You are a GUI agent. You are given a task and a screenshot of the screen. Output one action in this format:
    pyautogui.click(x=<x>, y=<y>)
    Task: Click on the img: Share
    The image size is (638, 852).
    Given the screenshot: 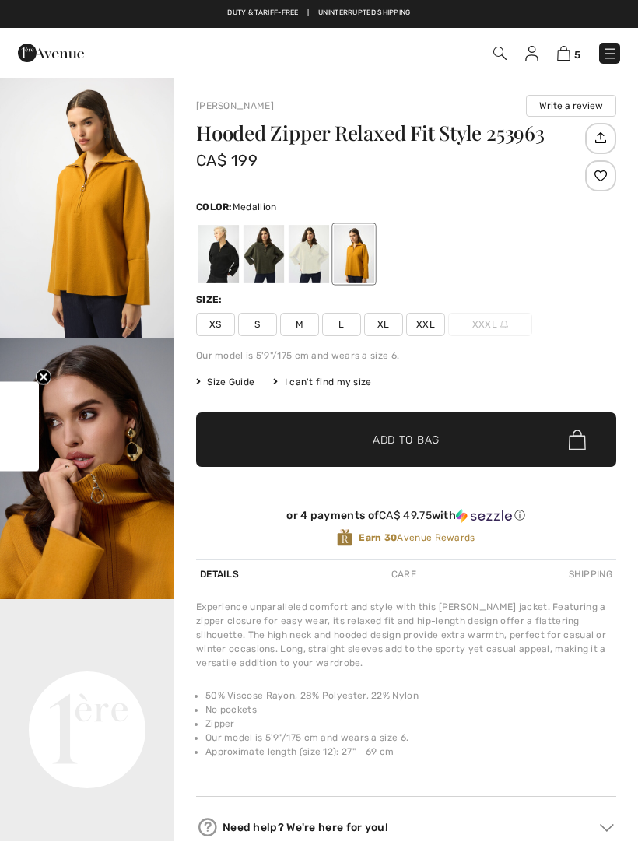 What is the action you would take?
    pyautogui.click(x=600, y=138)
    